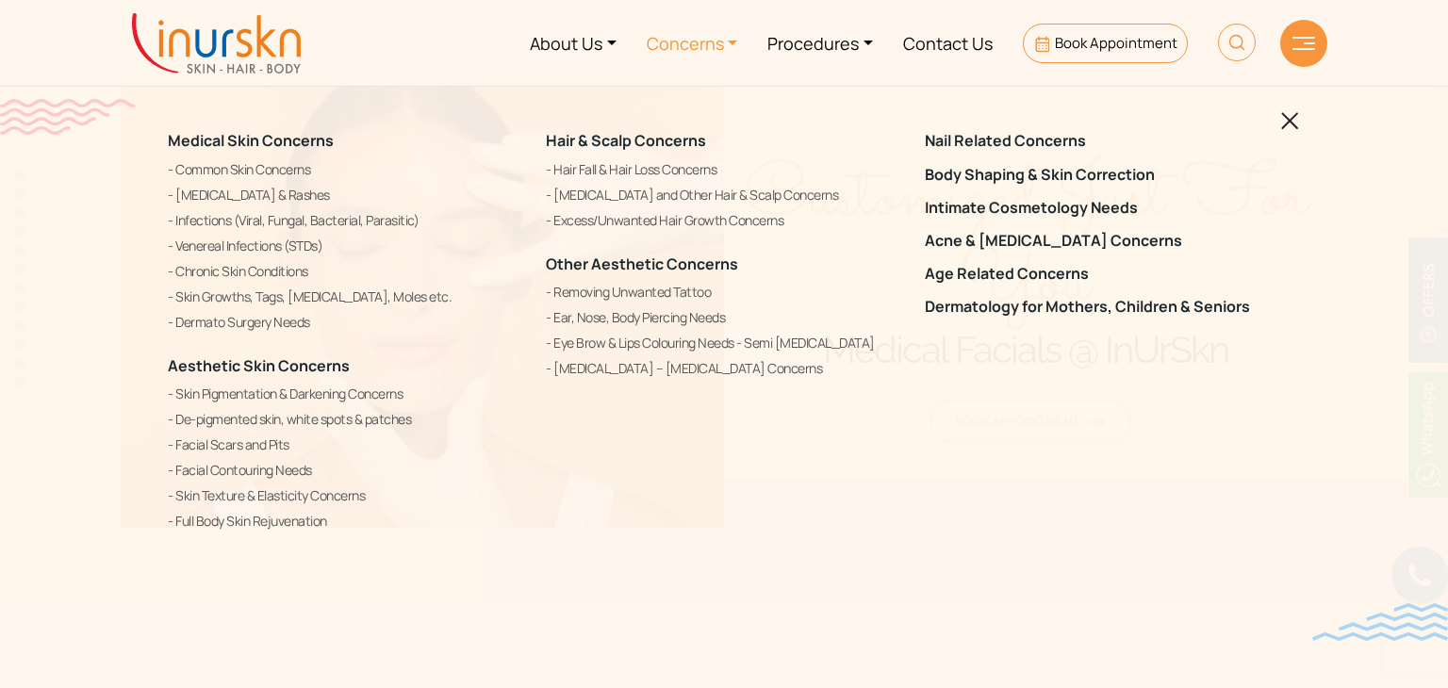 Image resolution: width=1448 pixels, height=688 pixels. I want to click on a: Hair Fall & Hair Loss Concerns, so click(723, 169).